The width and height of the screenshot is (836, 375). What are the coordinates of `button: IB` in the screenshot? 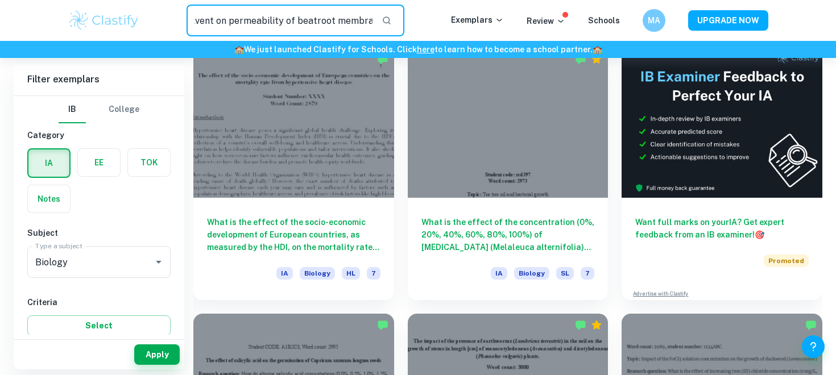 It's located at (72, 110).